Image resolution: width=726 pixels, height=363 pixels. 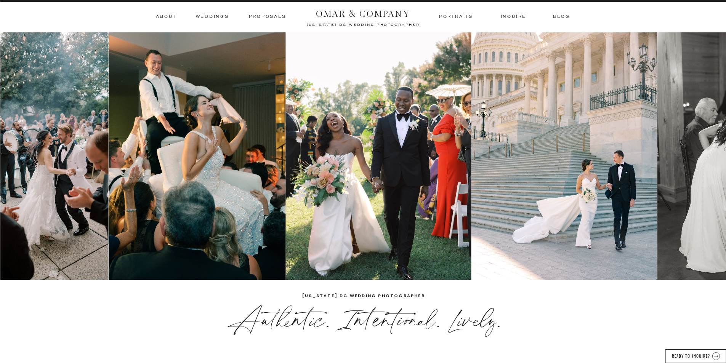 I want to click on h3: READY TO INQUIRE?, so click(x=691, y=355).